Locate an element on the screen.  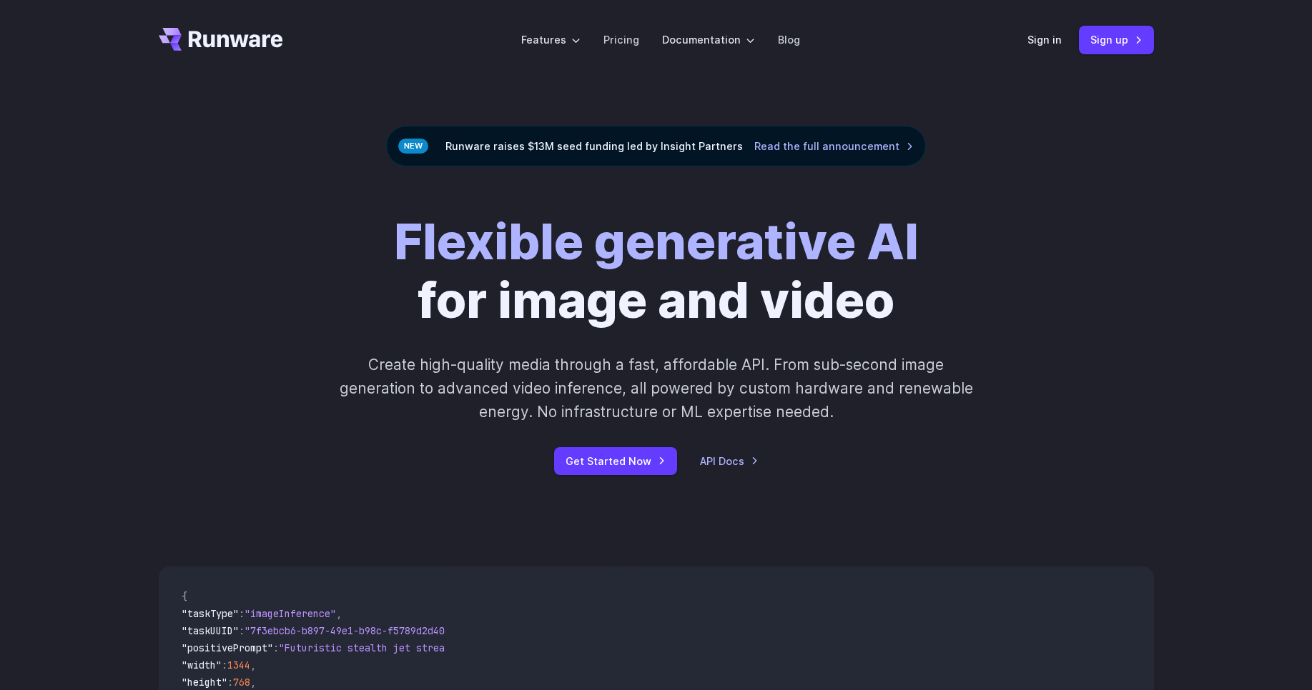
span: "7f3ebcb6-b897-49e1-b98c-f5789d2d40d7" is located at coordinates (353, 631).